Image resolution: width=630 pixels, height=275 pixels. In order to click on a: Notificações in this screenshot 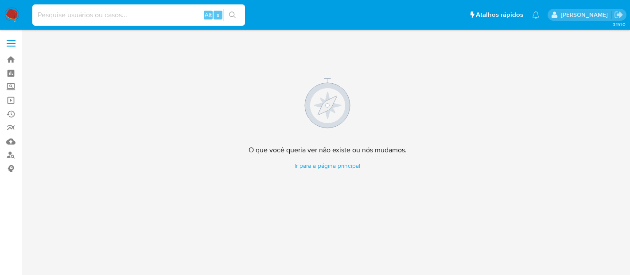, I will do `click(536, 15)`.